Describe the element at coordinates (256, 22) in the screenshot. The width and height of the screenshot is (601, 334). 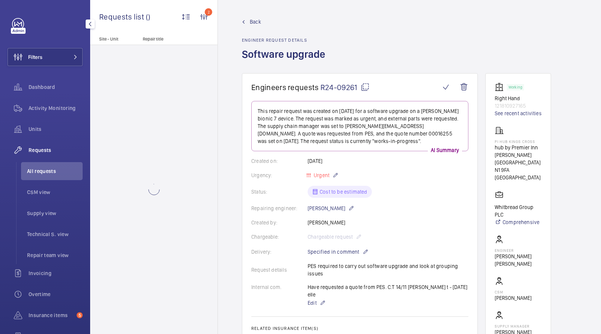
I see `span: Back` at that location.